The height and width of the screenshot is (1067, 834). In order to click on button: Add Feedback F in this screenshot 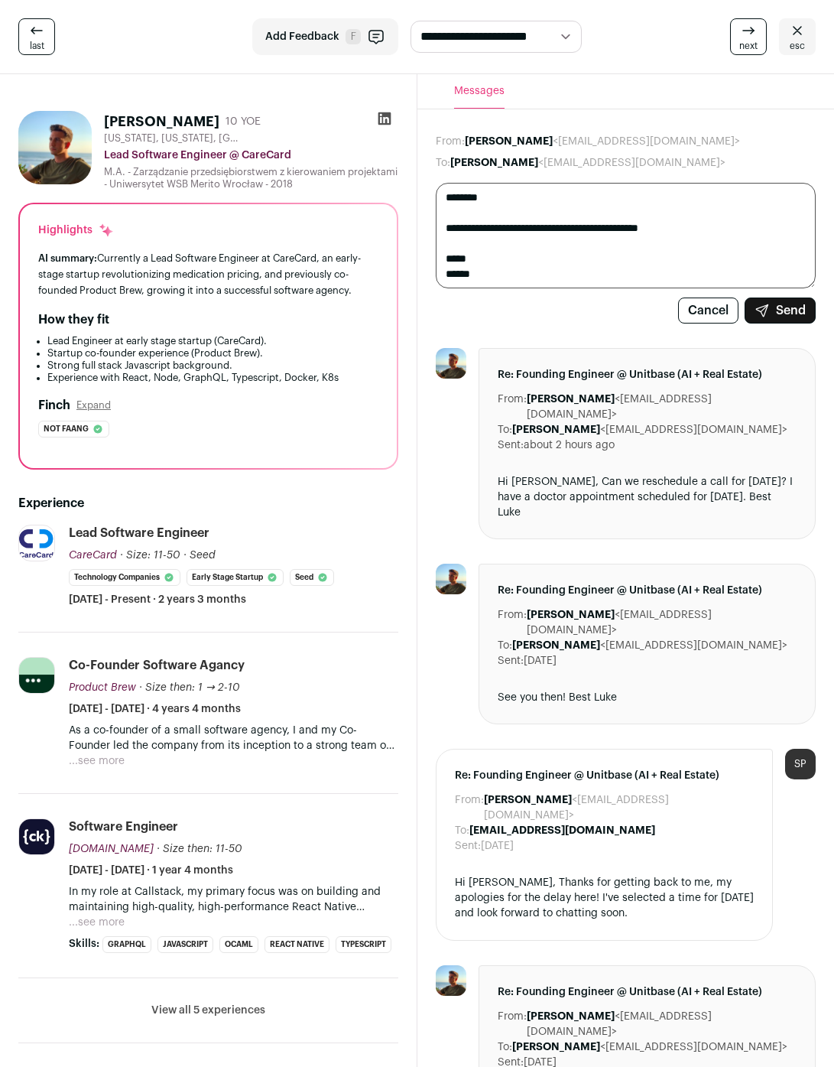, I will do `click(325, 37)`.